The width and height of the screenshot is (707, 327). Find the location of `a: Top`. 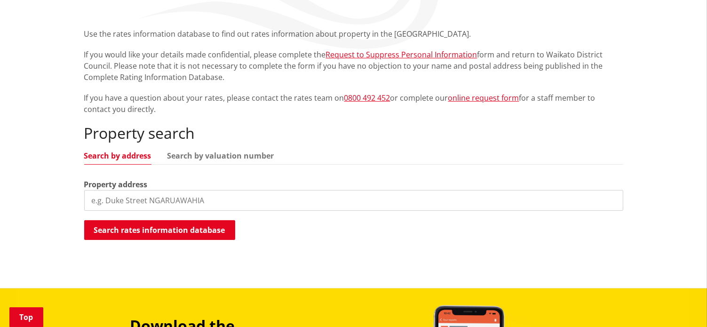

a: Top is located at coordinates (26, 317).